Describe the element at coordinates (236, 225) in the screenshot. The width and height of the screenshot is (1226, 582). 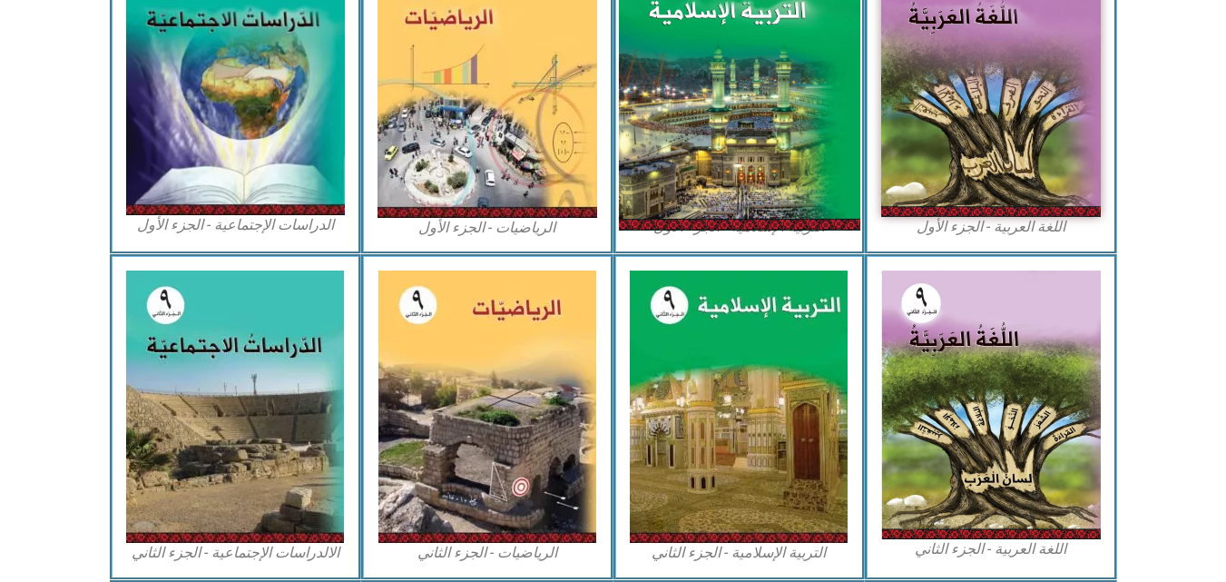
I see `figcaption: الدراسات الإجتماعية - الجزء الأول​` at that location.